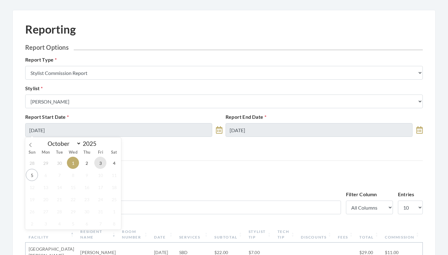 Image resolution: width=448 pixels, height=255 pixels. I want to click on span: September 29, 2025, so click(45, 163).